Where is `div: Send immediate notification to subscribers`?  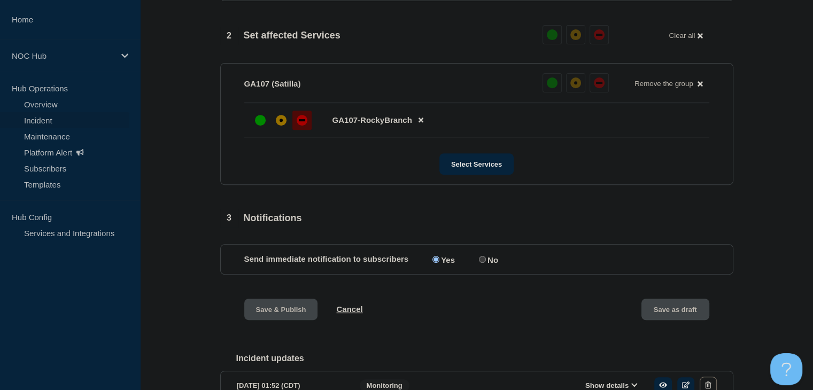 div: Send immediate notification to subscribers is located at coordinates (477, 259).